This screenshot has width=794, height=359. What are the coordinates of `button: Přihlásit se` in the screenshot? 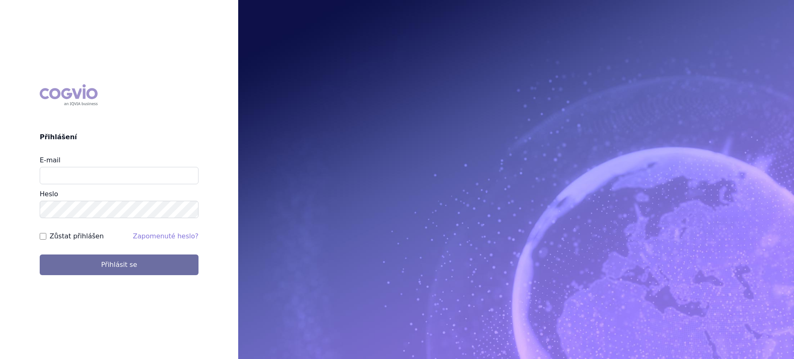 It's located at (119, 265).